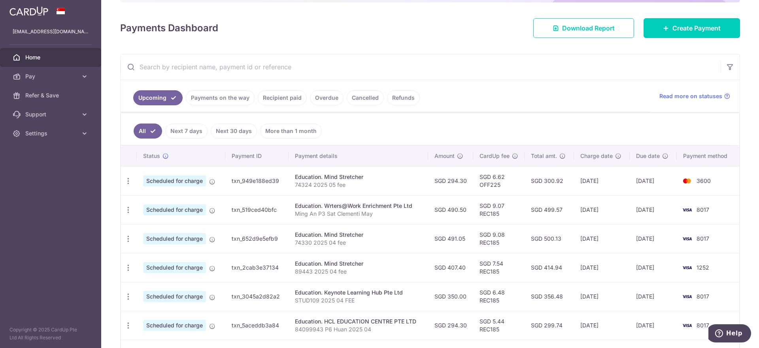 The height and width of the screenshot is (348, 759). Describe the element at coordinates (51, 95) in the screenshot. I see `span: Refer & Save` at that location.